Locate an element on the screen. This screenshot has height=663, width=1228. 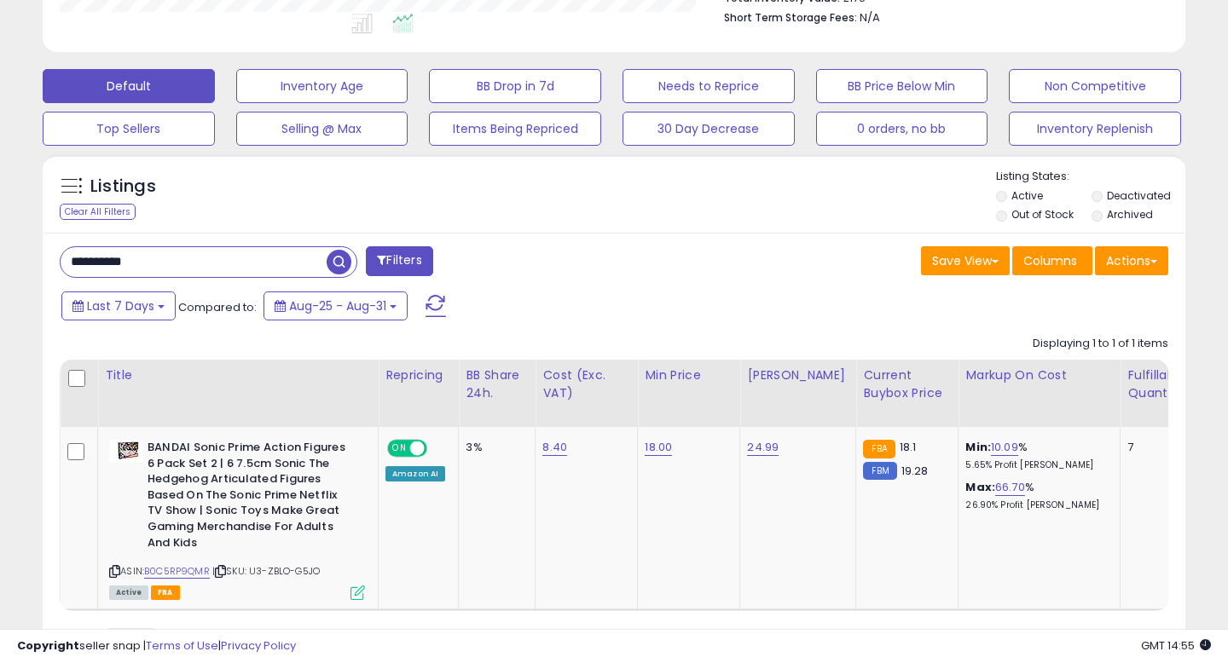
a: 24.99 is located at coordinates (762, 448).